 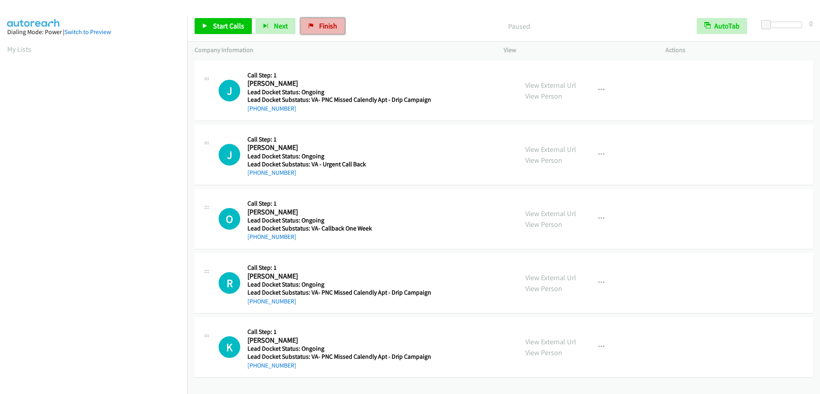 I want to click on div: Dialing Mode: Power |, so click(x=94, y=32).